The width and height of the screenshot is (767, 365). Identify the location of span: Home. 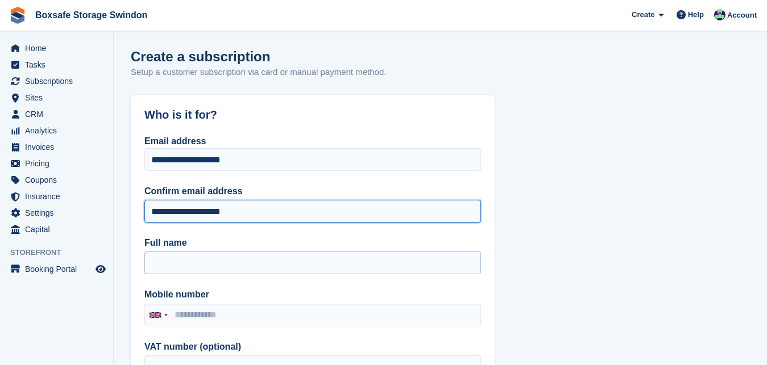
(59, 48).